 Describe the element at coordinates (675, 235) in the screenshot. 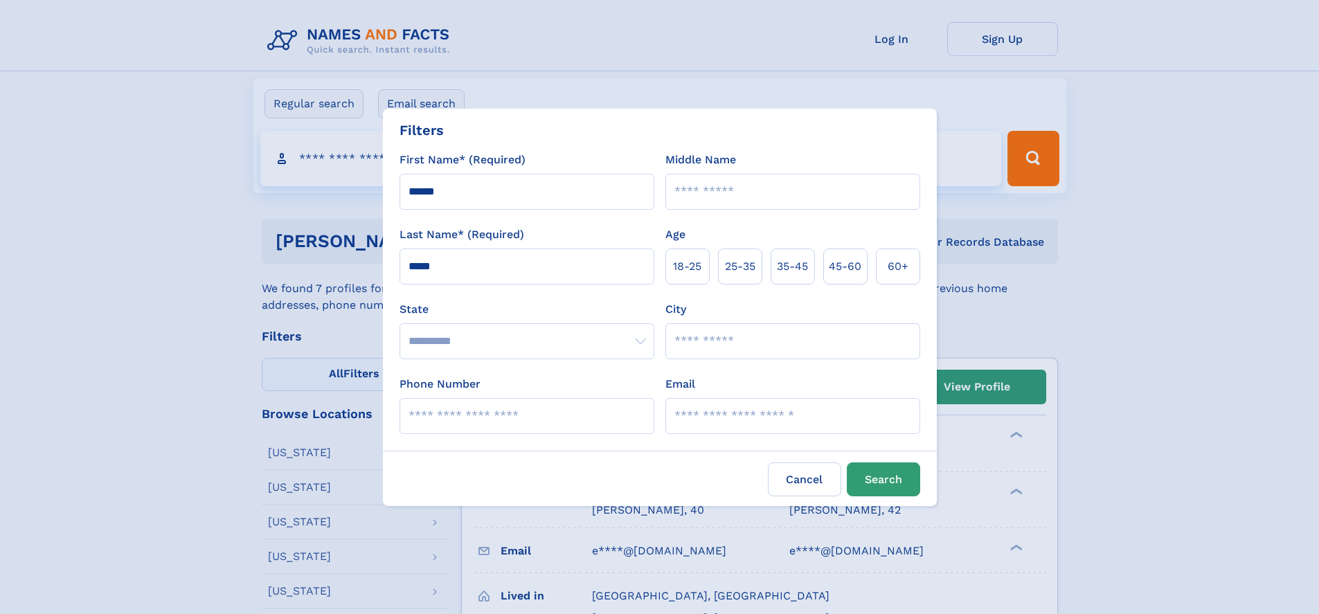

I see `label: Age` at that location.